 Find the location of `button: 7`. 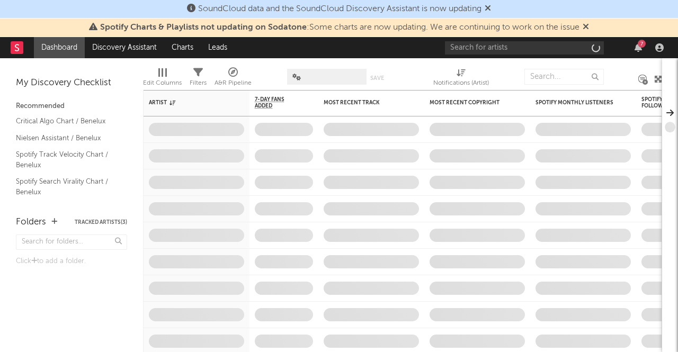

button: 7 is located at coordinates (638, 48).